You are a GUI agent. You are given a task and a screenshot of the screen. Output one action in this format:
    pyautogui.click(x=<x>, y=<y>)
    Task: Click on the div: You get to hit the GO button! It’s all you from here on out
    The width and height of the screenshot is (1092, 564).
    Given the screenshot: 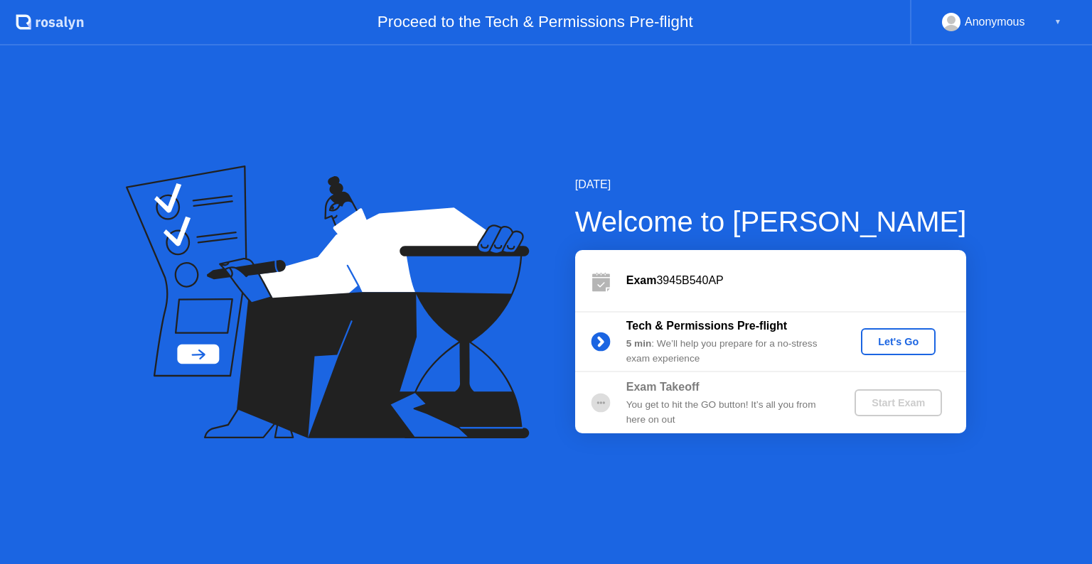 What is the action you would take?
    pyautogui.click(x=729, y=412)
    